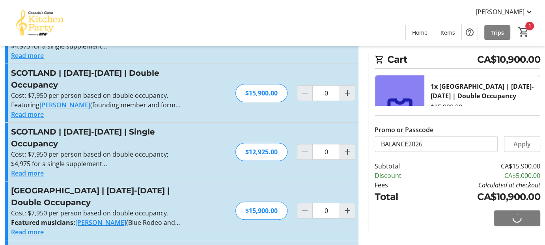 The width and height of the screenshot is (545, 245). What do you see at coordinates (404, 130) in the screenshot?
I see `label: Promo or Passcode` at bounding box center [404, 130].